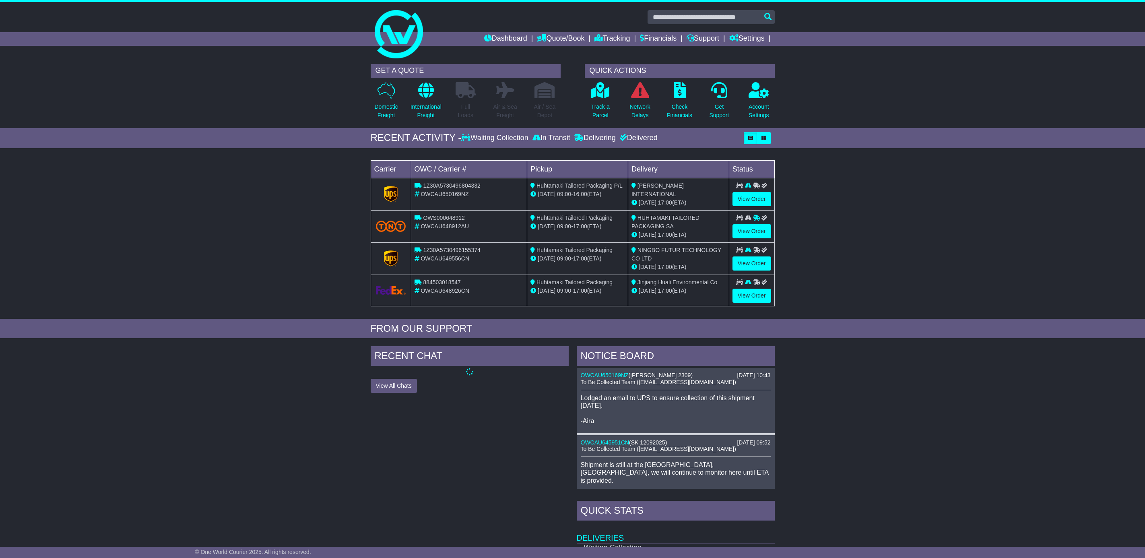 Image resolution: width=1145 pixels, height=558 pixels. What do you see at coordinates (469, 169) in the screenshot?
I see `td: OWC / Carrier #` at bounding box center [469, 169].